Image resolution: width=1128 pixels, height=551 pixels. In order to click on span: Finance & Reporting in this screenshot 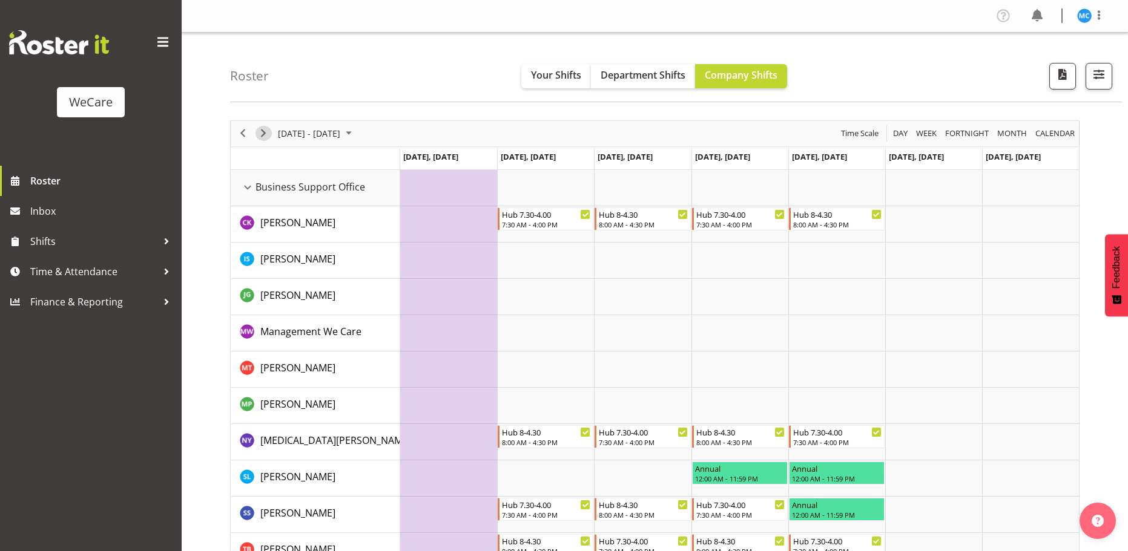, I will do `click(94, 302)`.